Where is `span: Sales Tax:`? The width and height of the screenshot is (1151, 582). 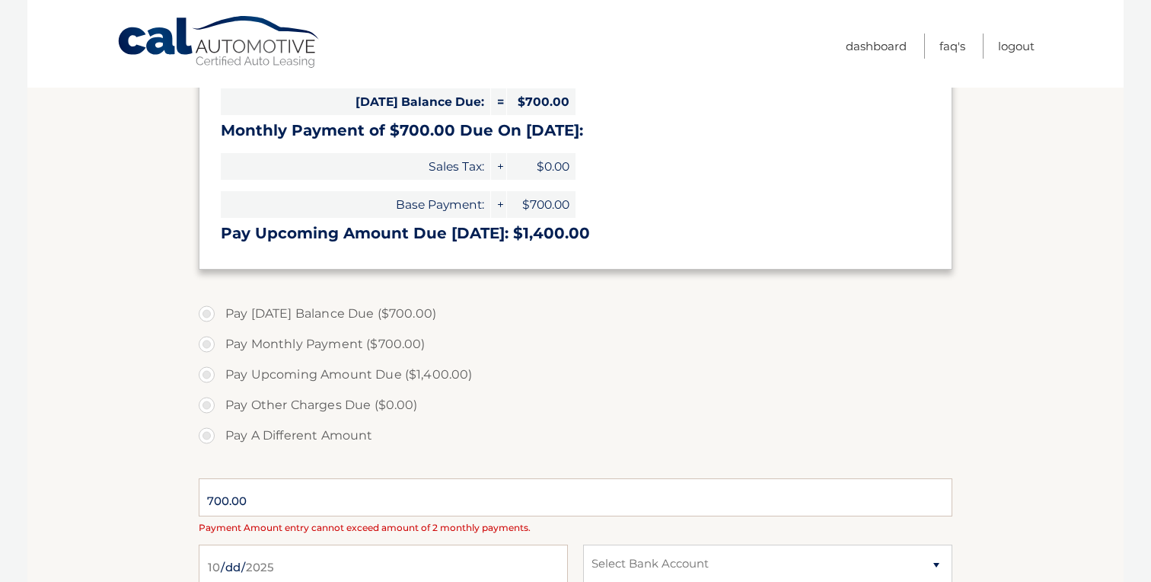 span: Sales Tax: is located at coordinates (356, 166).